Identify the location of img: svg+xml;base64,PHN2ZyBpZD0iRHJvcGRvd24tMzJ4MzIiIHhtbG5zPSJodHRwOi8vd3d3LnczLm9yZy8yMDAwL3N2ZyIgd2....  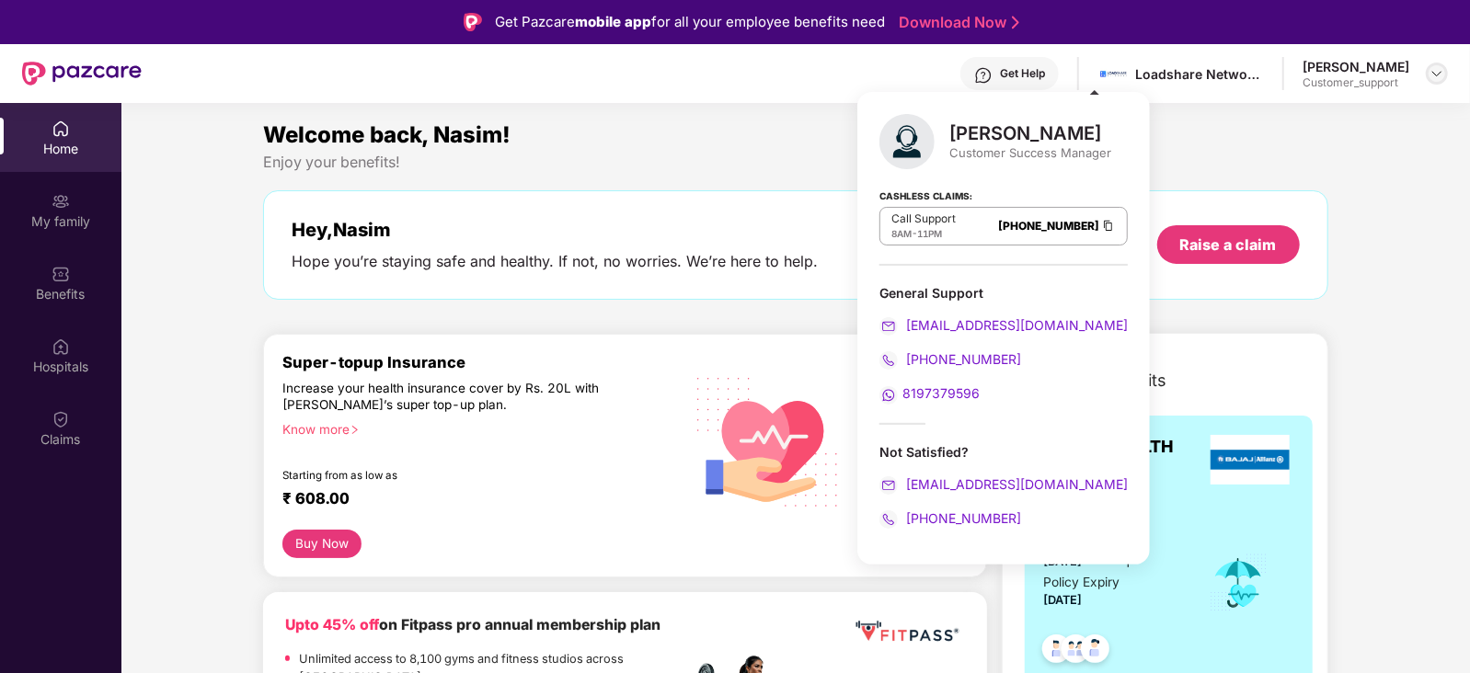
(1436, 74).